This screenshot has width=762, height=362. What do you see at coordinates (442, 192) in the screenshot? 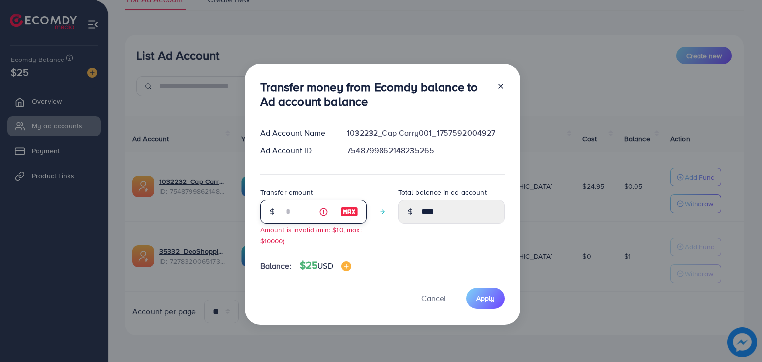
I see `label: Total balance in ad account` at bounding box center [442, 192].